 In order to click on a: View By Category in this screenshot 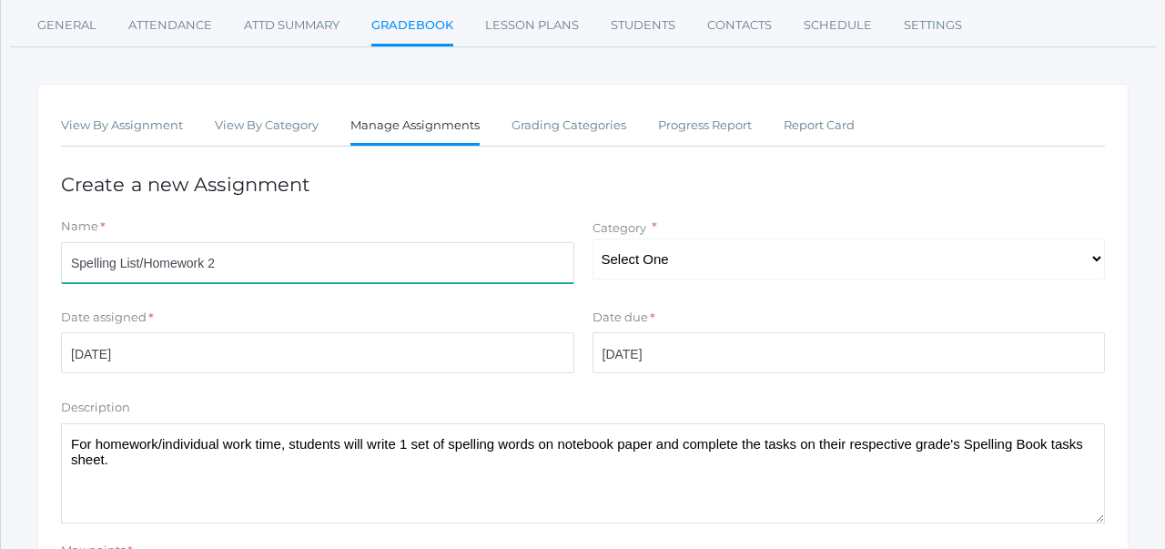, I will do `click(267, 126)`.